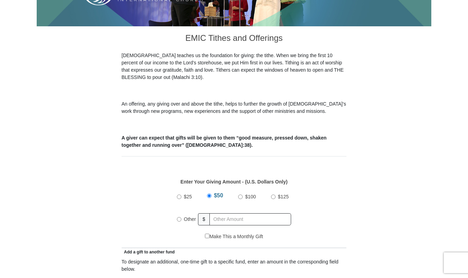  What do you see at coordinates (251, 219) in the screenshot?
I see `input: Other Amount` at bounding box center [251, 219].